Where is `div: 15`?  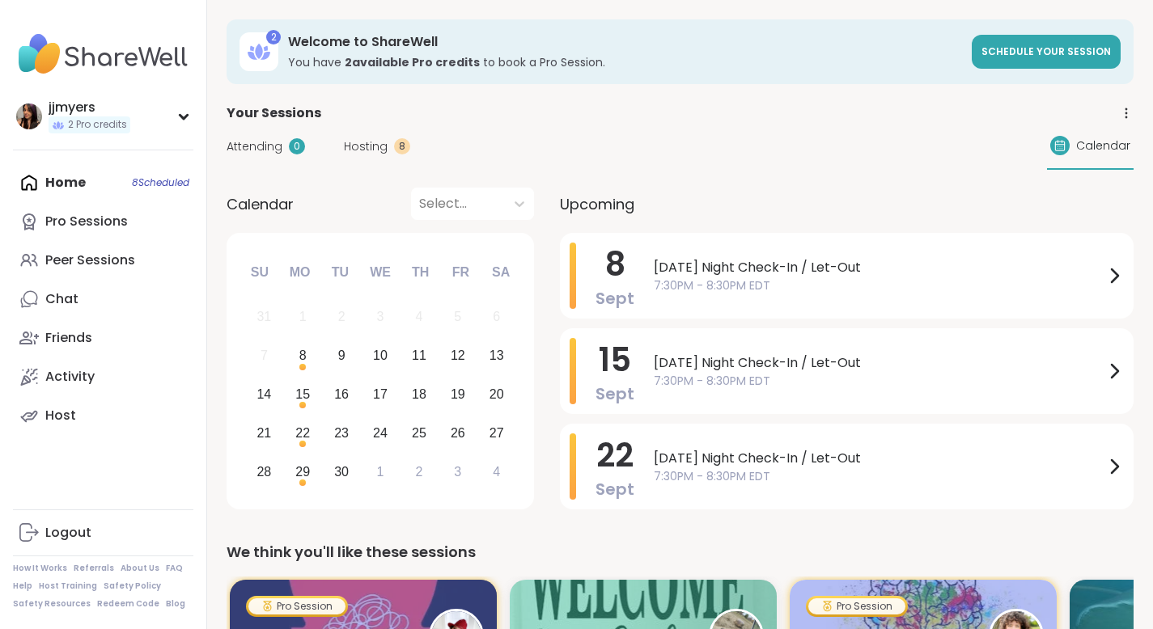 div: 15 is located at coordinates (303, 394).